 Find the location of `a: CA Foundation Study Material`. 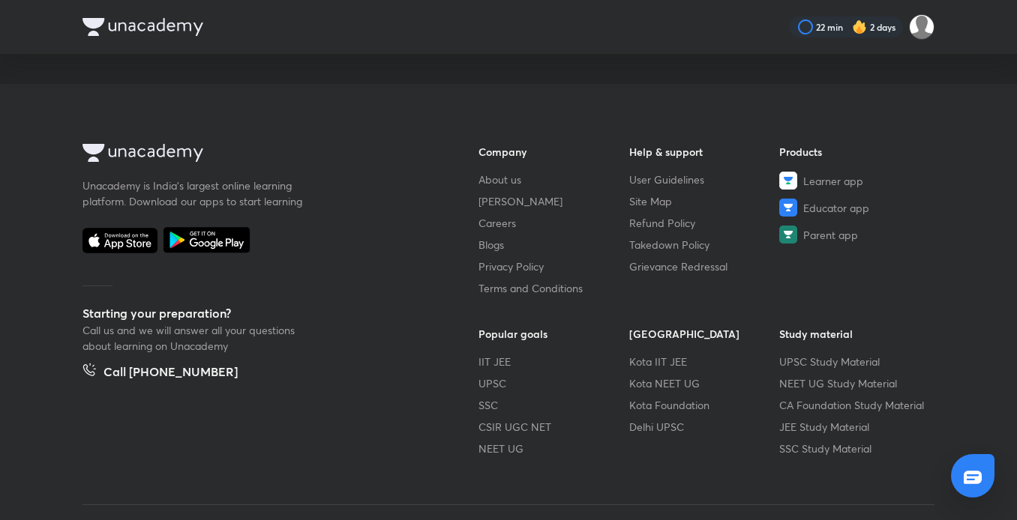

a: CA Foundation Study Material is located at coordinates (854, 405).